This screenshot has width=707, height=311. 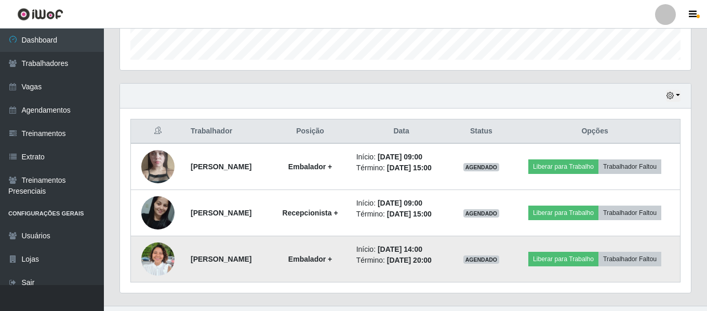 What do you see at coordinates (595, 131) in the screenshot?
I see `th: Opções` at bounding box center [595, 131].